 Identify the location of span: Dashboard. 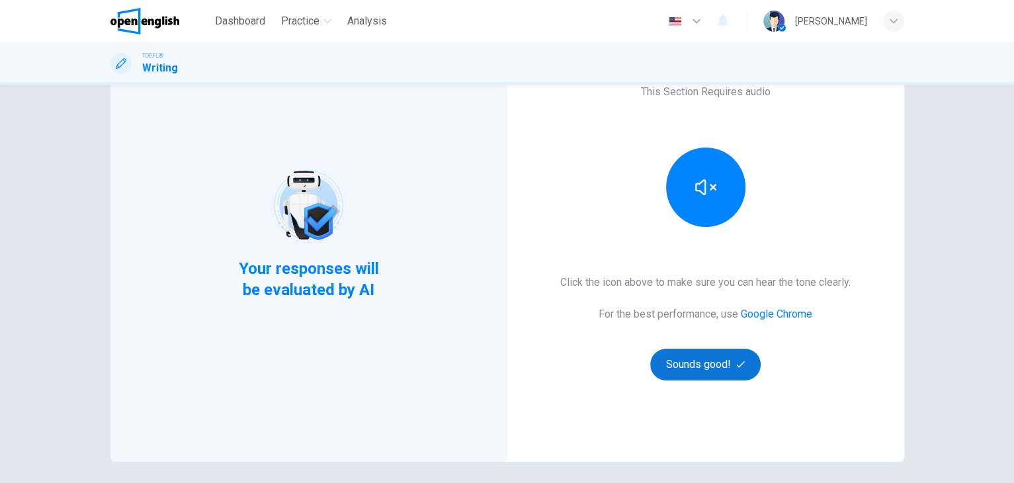
(240, 21).